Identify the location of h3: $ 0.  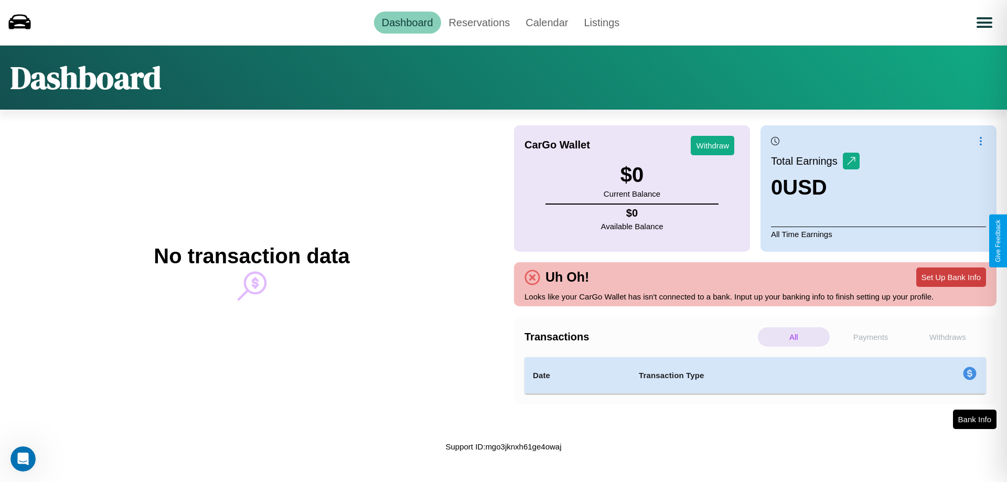
(632, 175).